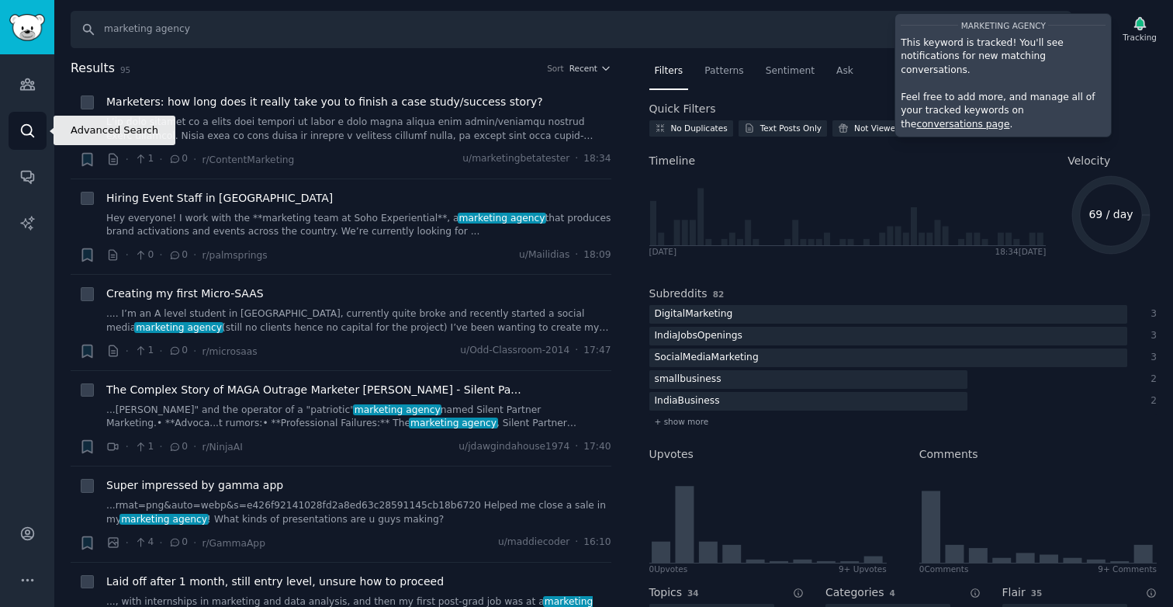  I want to click on div: DigitalMarketing, so click(694, 314).